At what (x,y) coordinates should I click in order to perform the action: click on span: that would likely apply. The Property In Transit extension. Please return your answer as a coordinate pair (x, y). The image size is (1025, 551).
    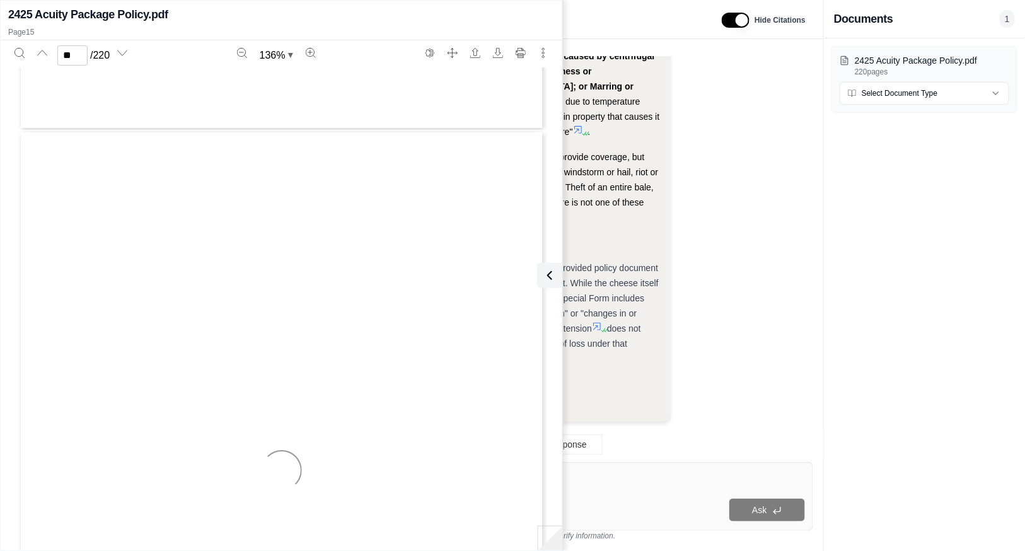
    Looking at the image, I should click on (482, 328).